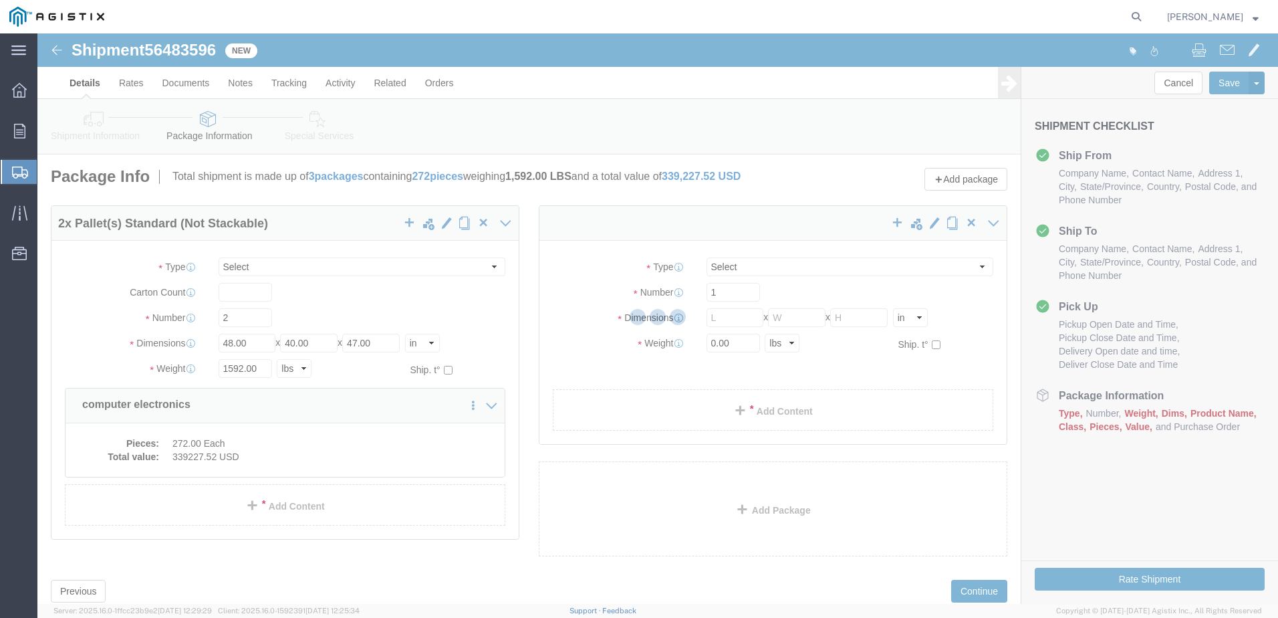 The height and width of the screenshot is (618, 1278). I want to click on span: Server: 2025.16.0-1ffcc23b9e2, so click(132, 610).